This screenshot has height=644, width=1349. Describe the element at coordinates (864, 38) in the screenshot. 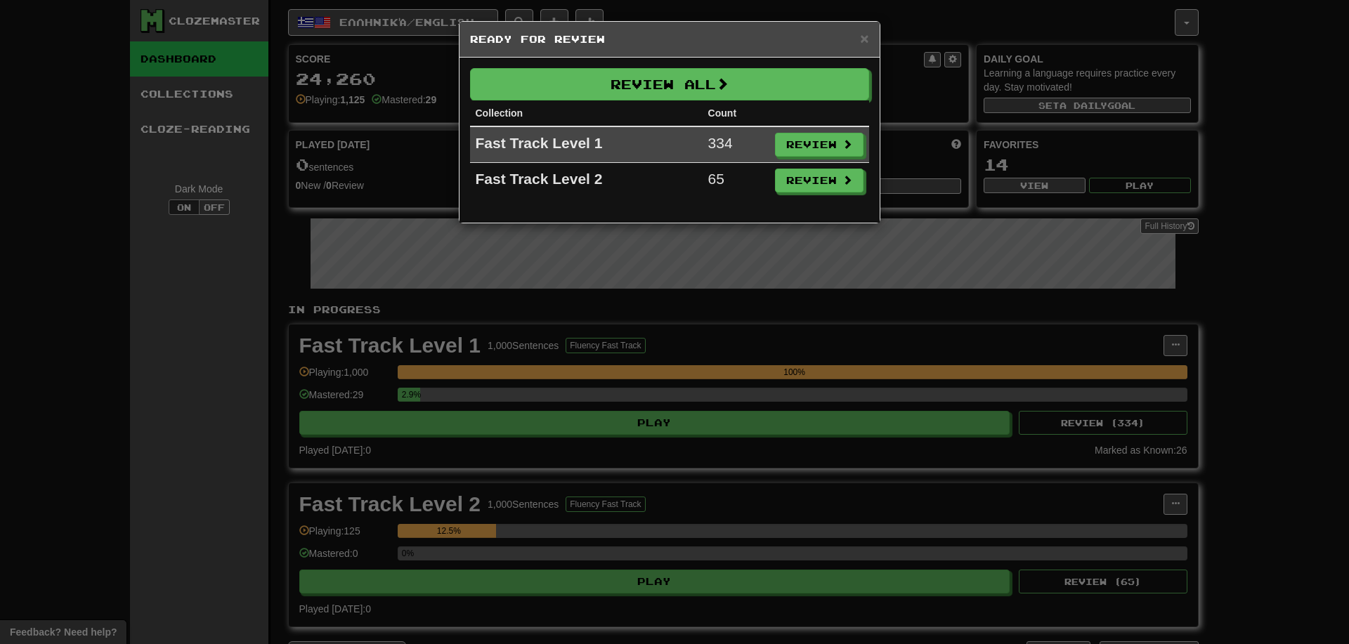

I see `button: Close` at that location.